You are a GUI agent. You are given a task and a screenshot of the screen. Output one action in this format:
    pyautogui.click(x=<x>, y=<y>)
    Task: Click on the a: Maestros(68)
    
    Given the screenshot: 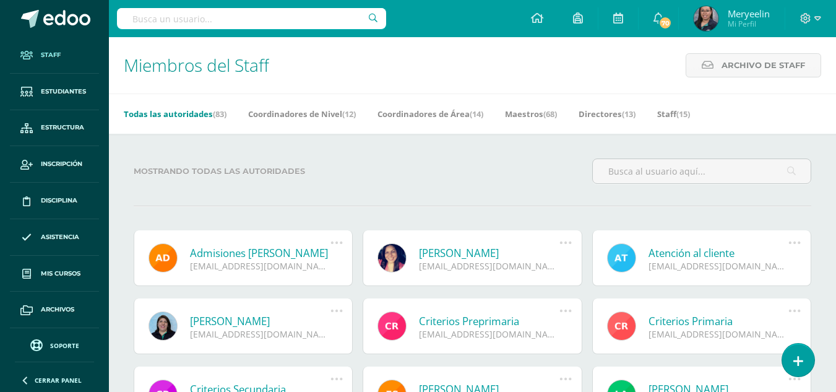 What is the action you would take?
    pyautogui.click(x=531, y=114)
    